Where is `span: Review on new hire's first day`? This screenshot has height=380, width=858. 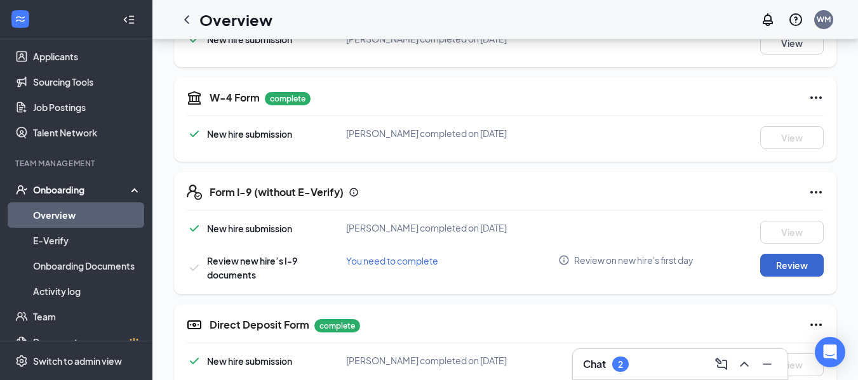 span: Review on new hire's first day is located at coordinates (634, 260).